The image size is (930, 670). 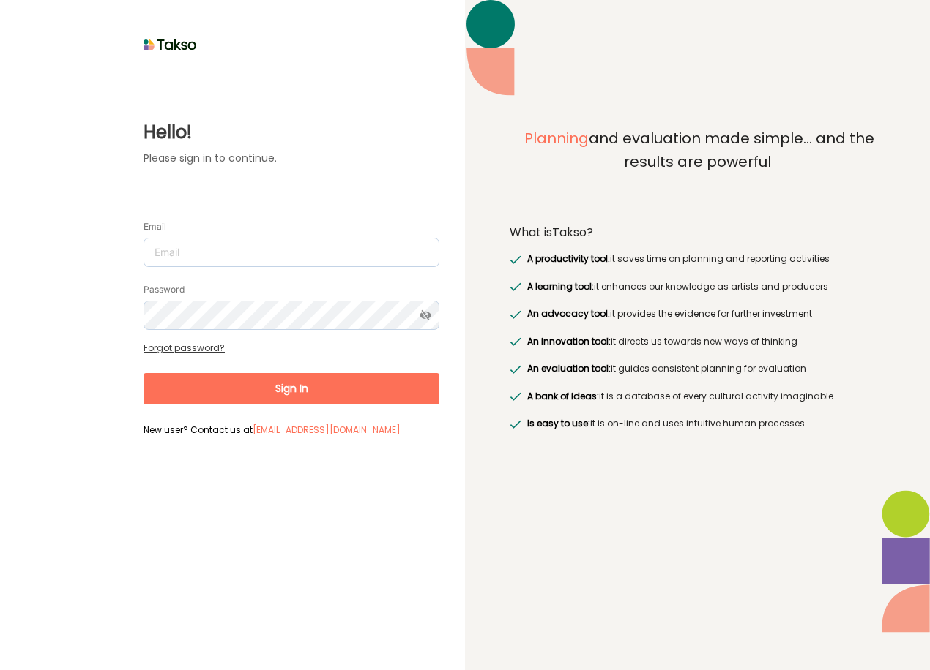 What do you see at coordinates (667, 314) in the screenshot?
I see `label: it provides the evidence for further investment` at bounding box center [667, 314].